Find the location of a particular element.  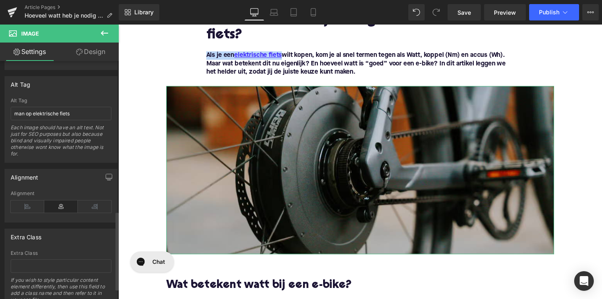

a: elektrische fiets is located at coordinates (143, 32).